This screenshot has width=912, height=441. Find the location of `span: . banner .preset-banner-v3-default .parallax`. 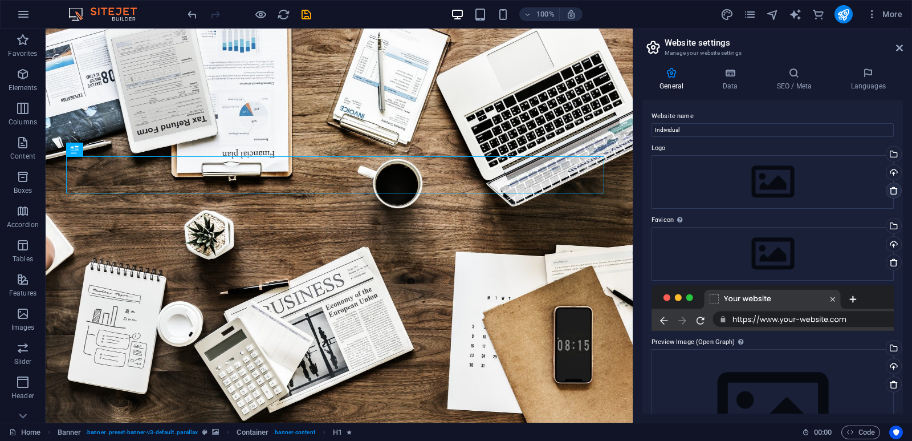

span: . banner .preset-banner-v3-default .parallax is located at coordinates (141, 432).